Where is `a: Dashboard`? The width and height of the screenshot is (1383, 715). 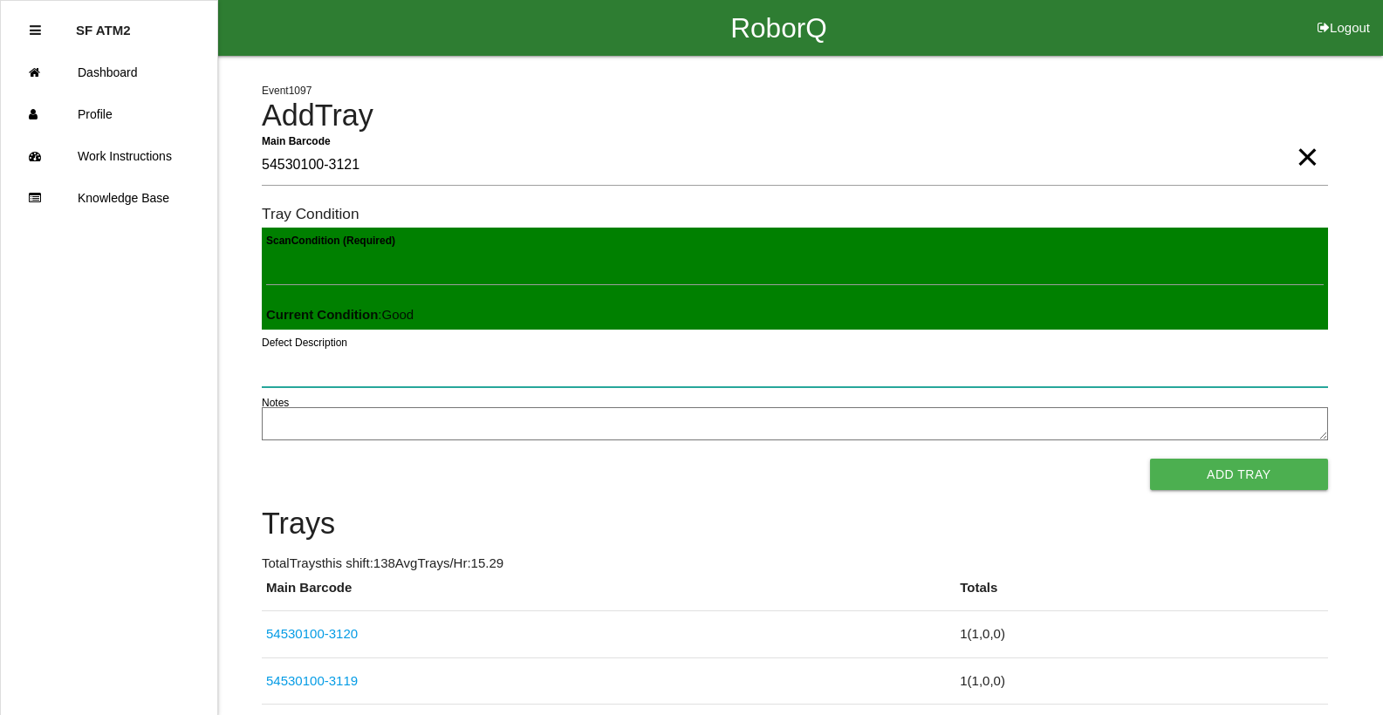 a: Dashboard is located at coordinates (109, 72).